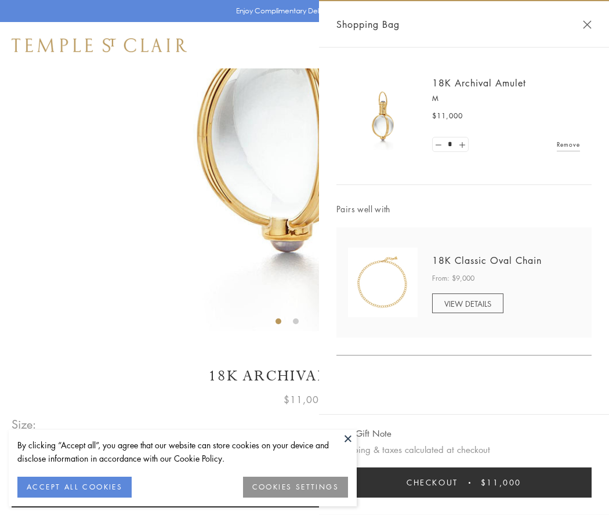 The image size is (609, 515). I want to click on img: Temple St. Clair, so click(99, 45).